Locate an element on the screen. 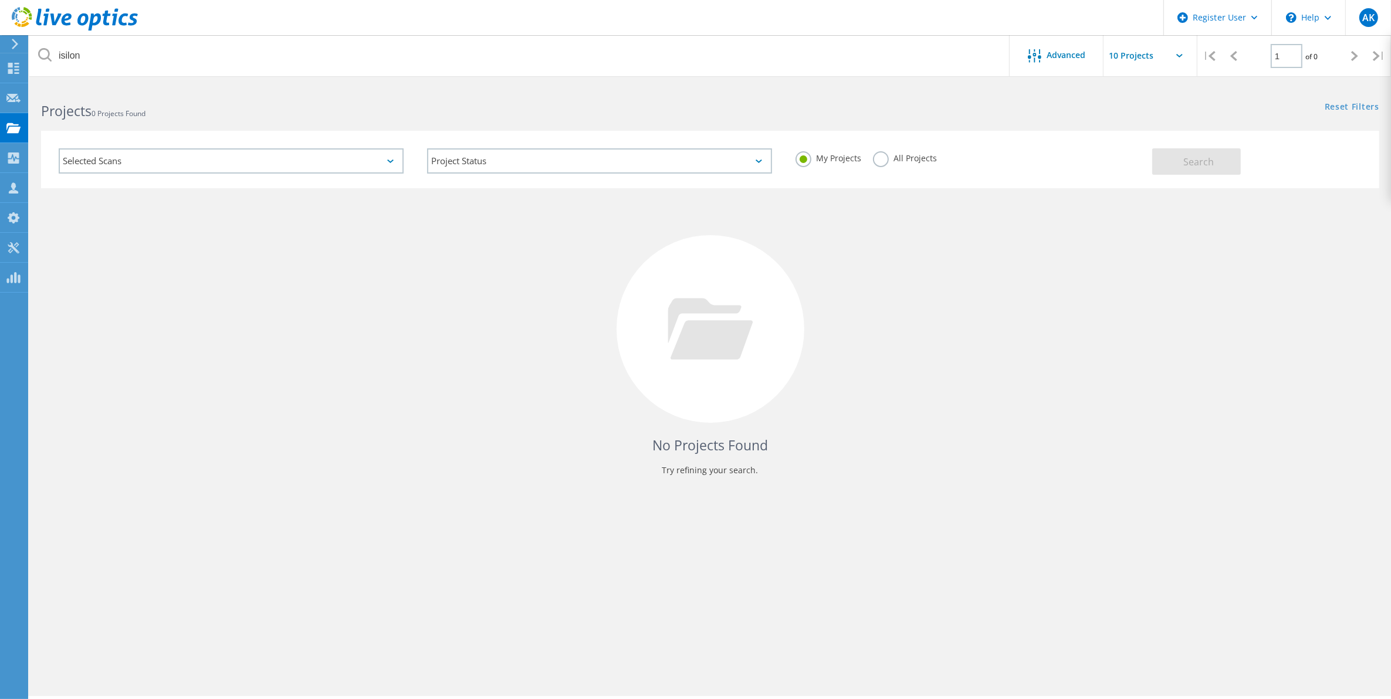  h4: No Projects Found is located at coordinates (710, 445).